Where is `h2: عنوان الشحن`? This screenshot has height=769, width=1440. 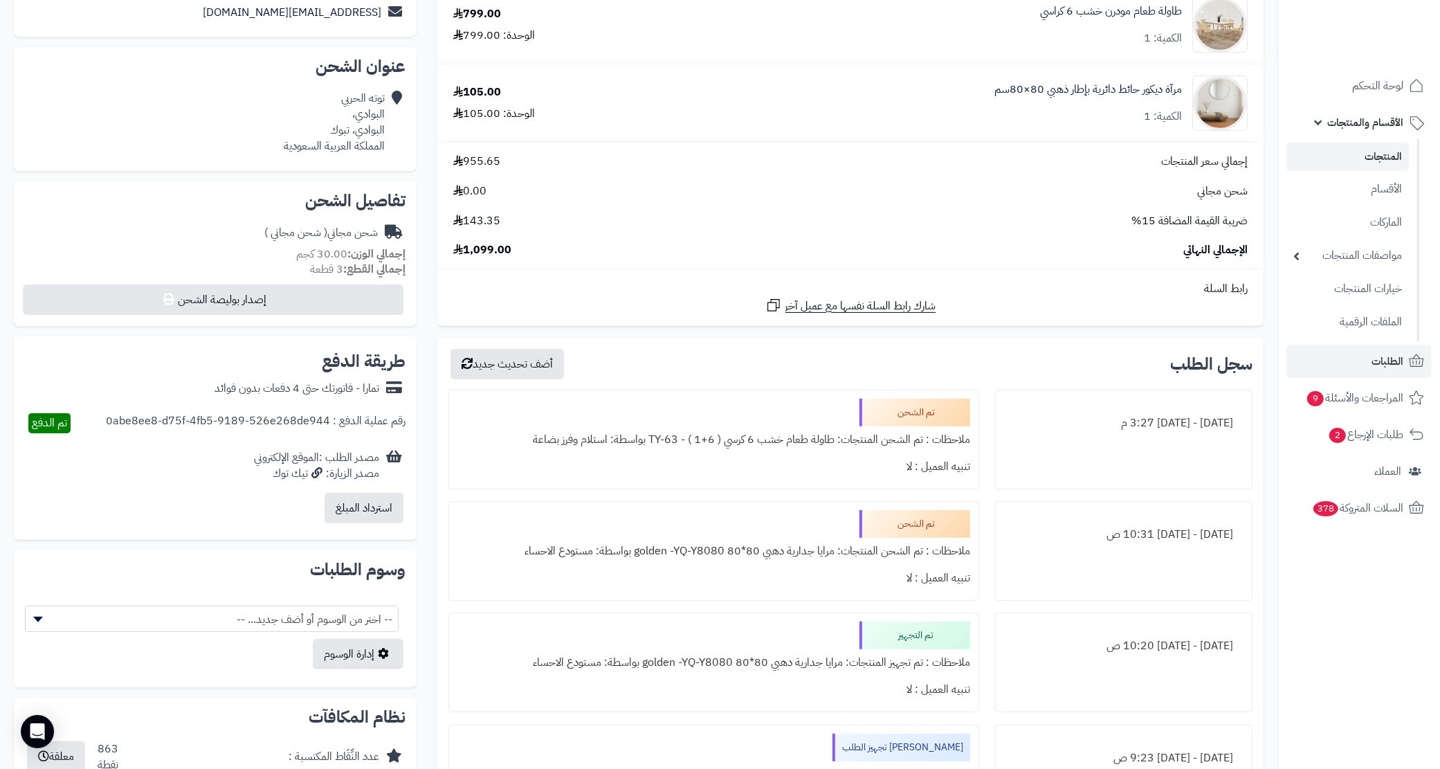 h2: عنوان الشحن is located at coordinates (215, 66).